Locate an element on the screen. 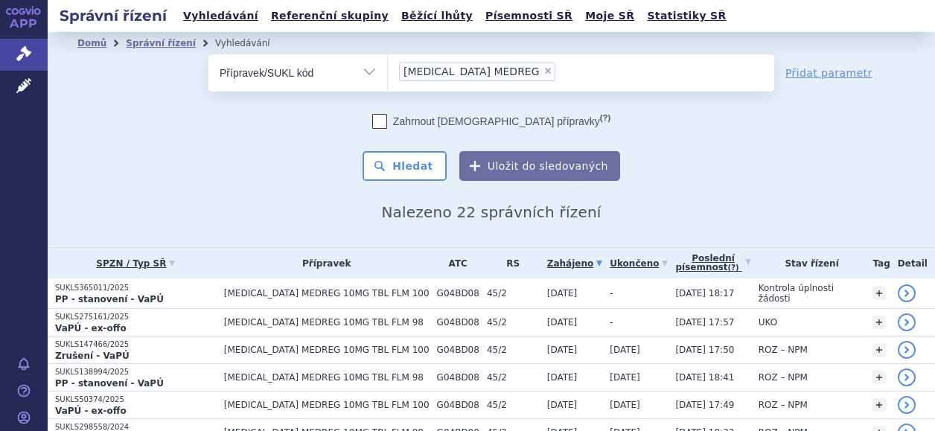  p: SUKLS365011/2025 is located at coordinates (135, 288).